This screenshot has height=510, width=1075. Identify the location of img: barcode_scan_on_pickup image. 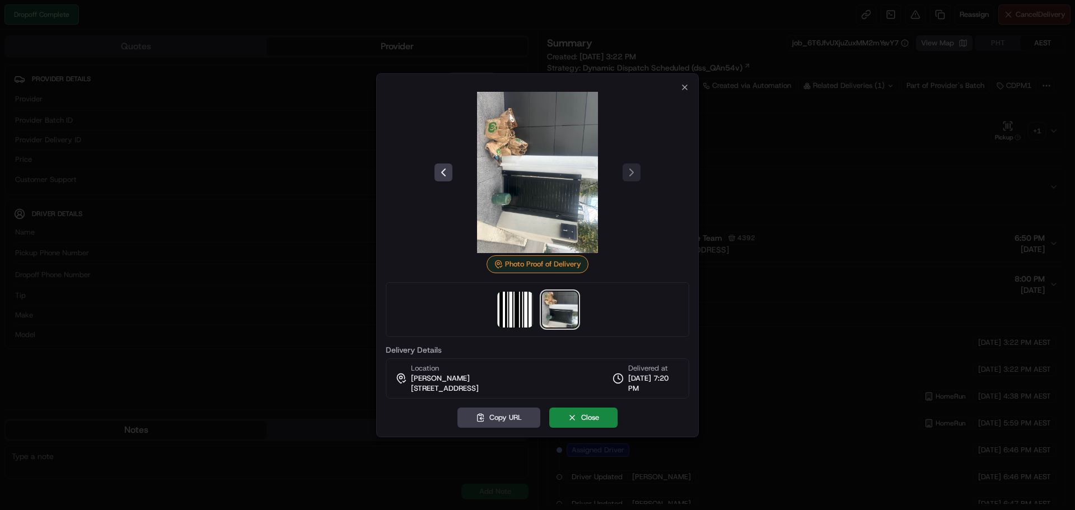
(515, 310).